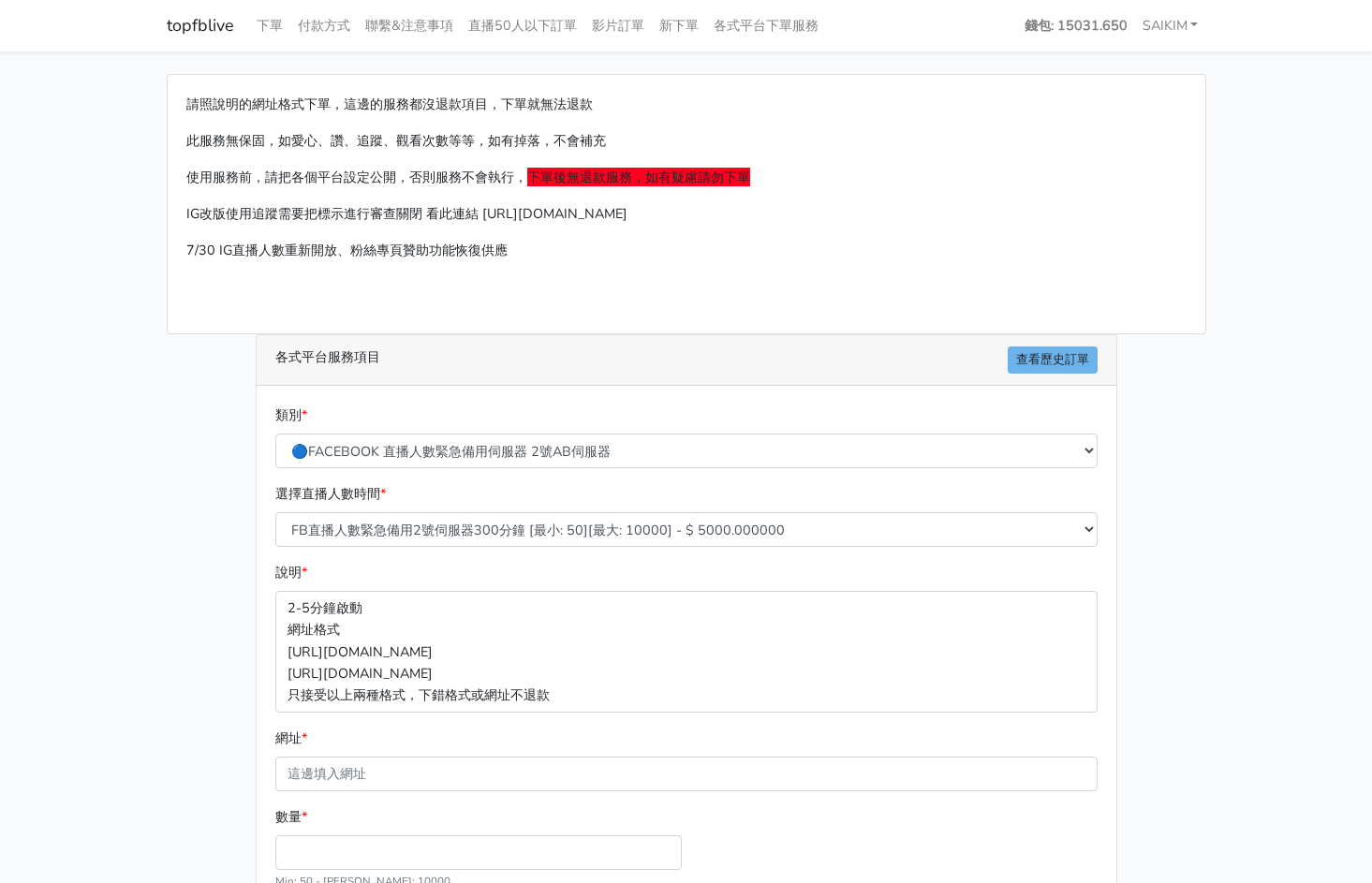  I want to click on label: 說明, so click(291, 572).